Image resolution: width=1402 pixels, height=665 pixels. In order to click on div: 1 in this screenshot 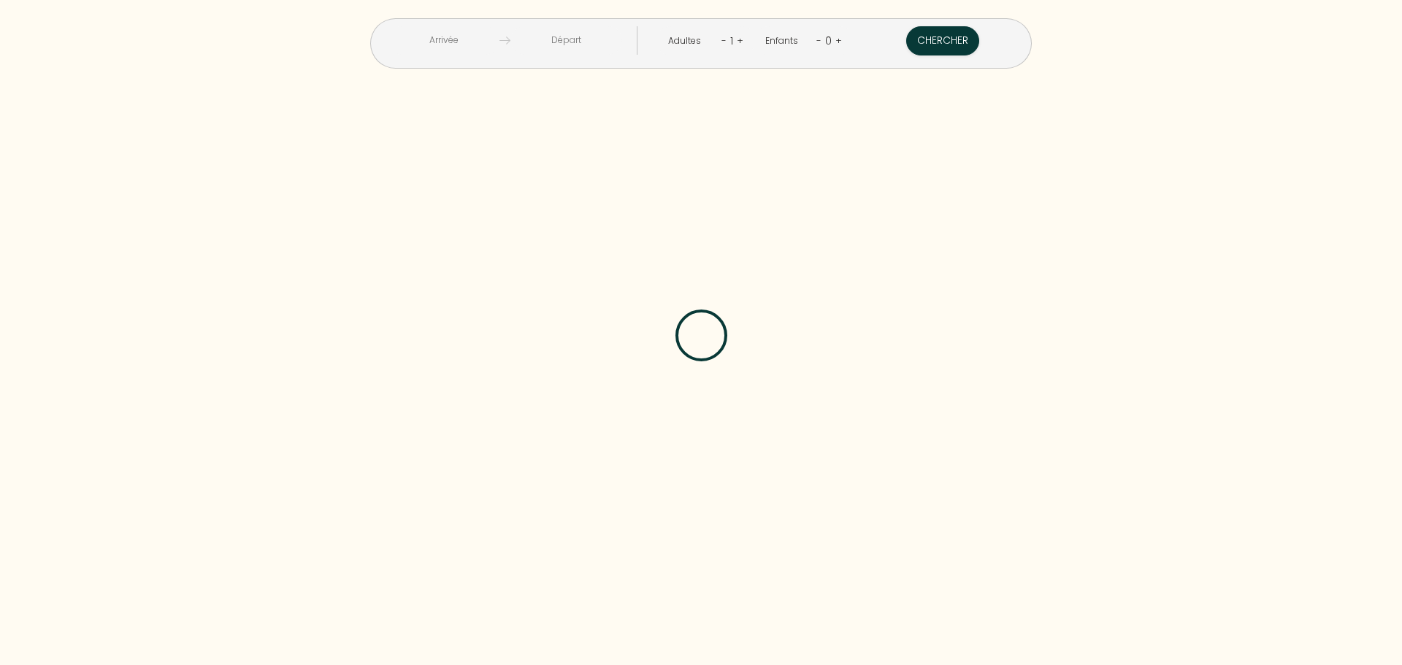, I will do `click(732, 41)`.